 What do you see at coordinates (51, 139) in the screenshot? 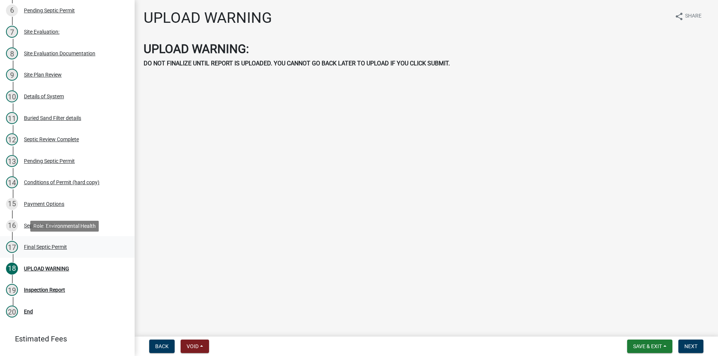
I see `div: Septic Review Complete` at bounding box center [51, 139].